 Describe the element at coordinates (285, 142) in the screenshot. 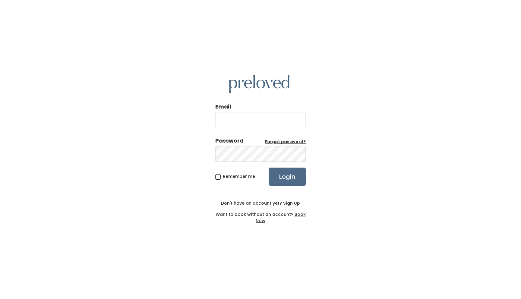

I see `a: Forgot password?` at that location.